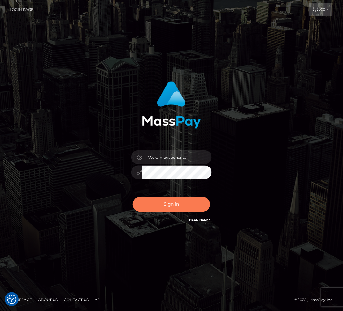 The image size is (343, 311). What do you see at coordinates (12, 299) in the screenshot?
I see `button: Consent Preferences` at bounding box center [12, 299].